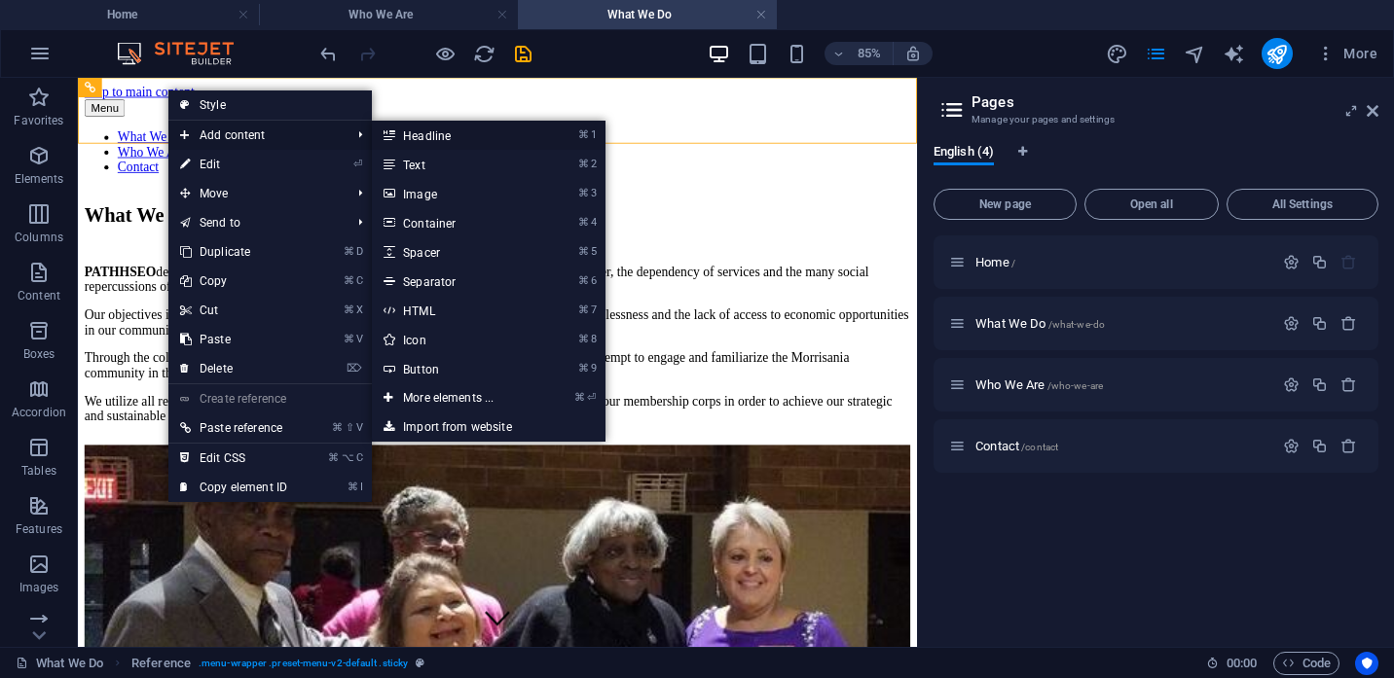  What do you see at coordinates (593, 339) in the screenshot?
I see `i: 8` at bounding box center [593, 339].